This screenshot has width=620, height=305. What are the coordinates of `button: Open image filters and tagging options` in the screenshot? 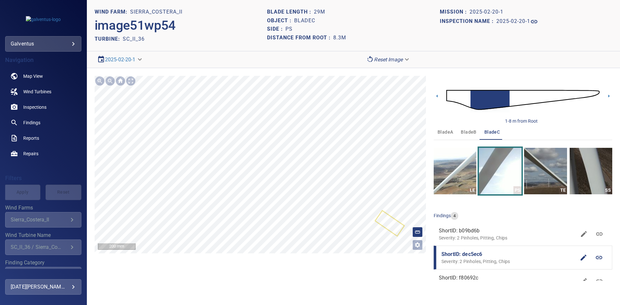 It's located at (417, 245).